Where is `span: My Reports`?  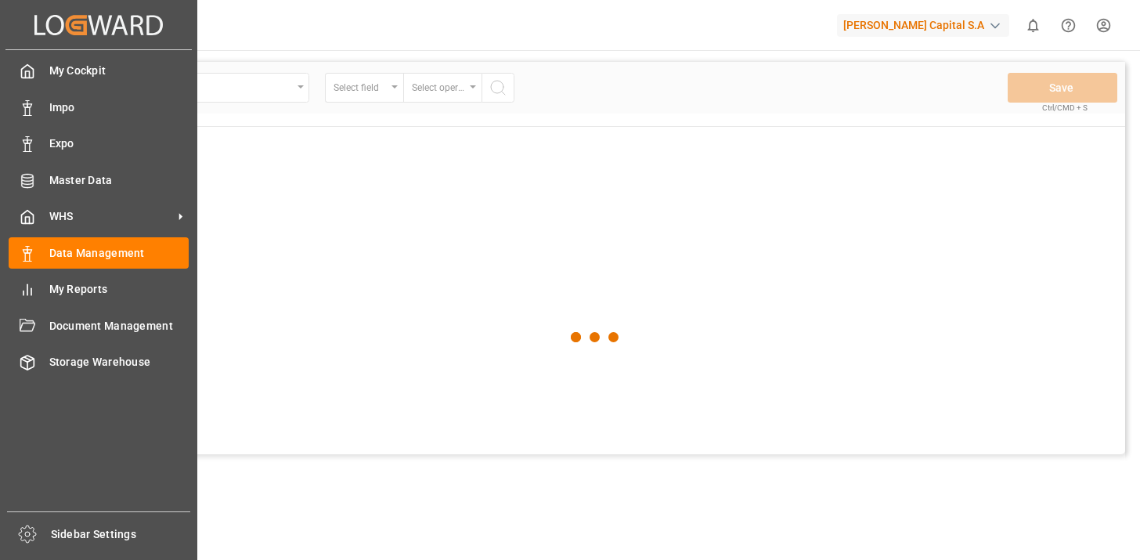
span: My Reports is located at coordinates (119, 289).